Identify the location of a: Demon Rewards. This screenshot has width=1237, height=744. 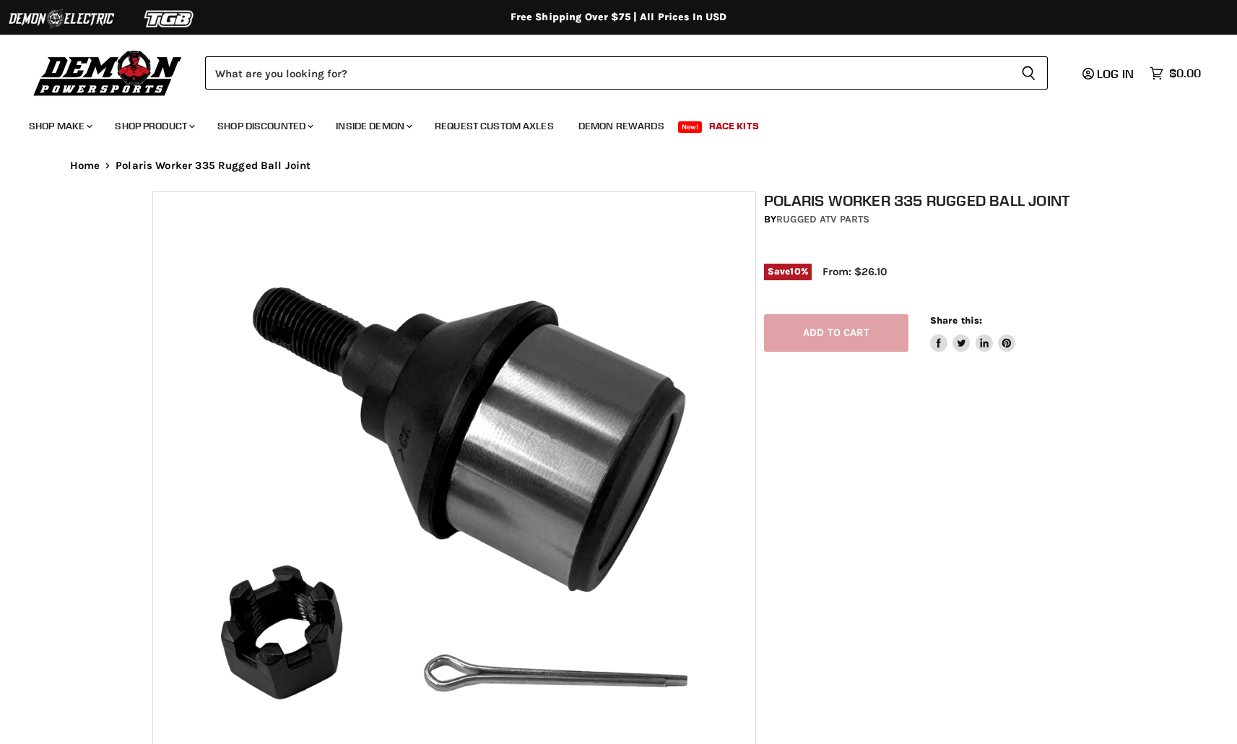
(621, 126).